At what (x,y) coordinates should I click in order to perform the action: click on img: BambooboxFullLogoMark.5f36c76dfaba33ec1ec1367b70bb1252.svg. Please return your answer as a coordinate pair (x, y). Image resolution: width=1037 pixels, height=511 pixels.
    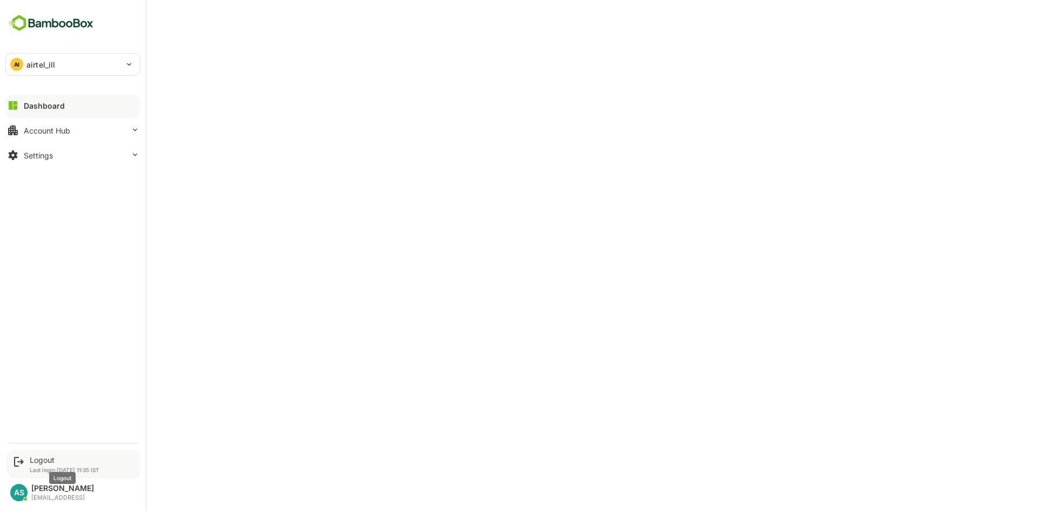
    Looking at the image, I should click on (51, 23).